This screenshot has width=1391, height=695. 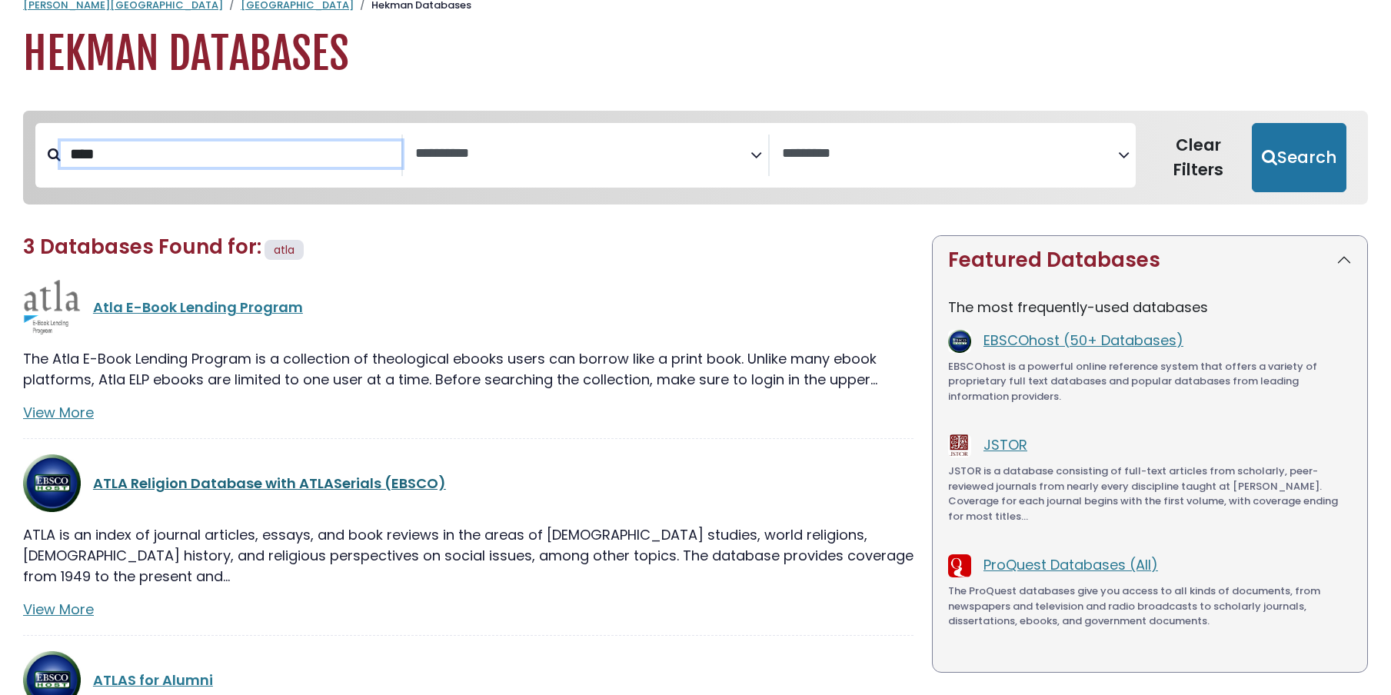 I want to click on button: Featured Databases, so click(x=1150, y=260).